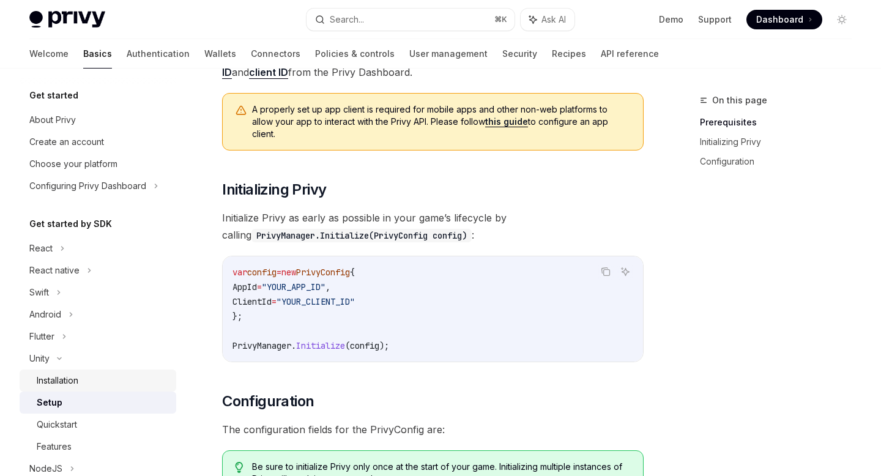  I want to click on div: Setup, so click(50, 402).